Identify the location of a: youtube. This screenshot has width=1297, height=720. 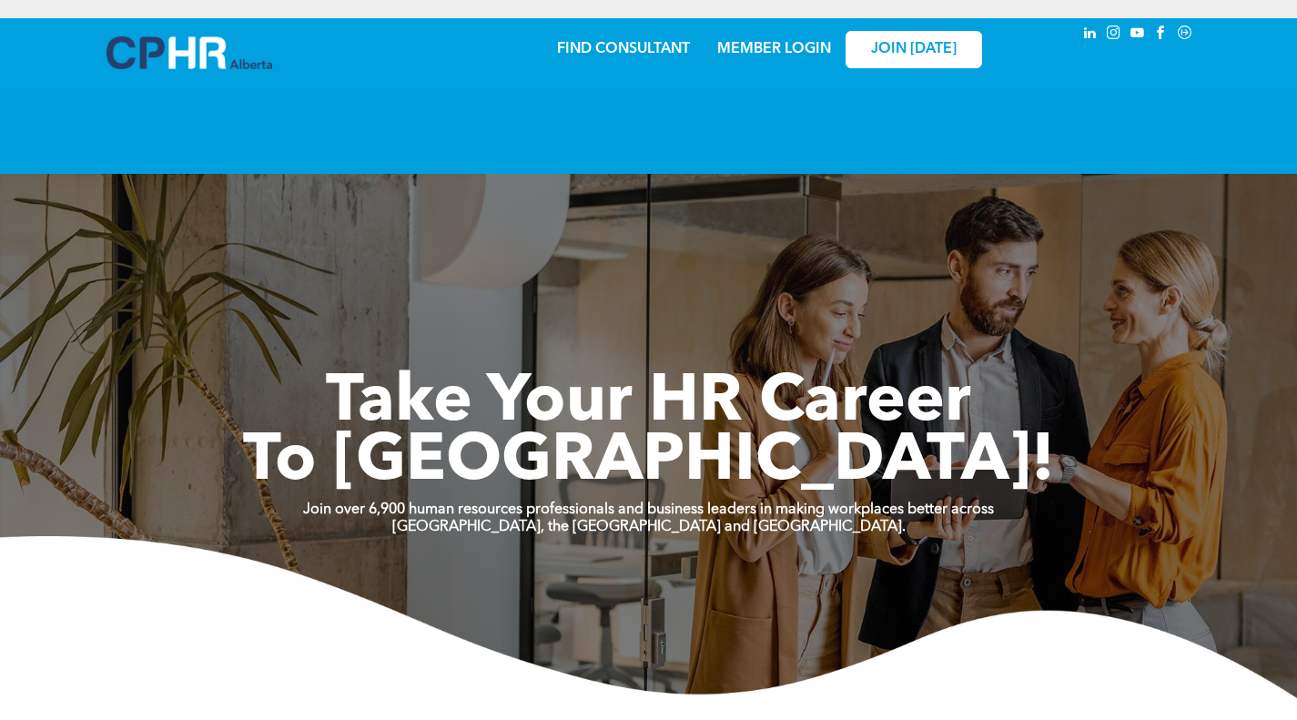
(1138, 35).